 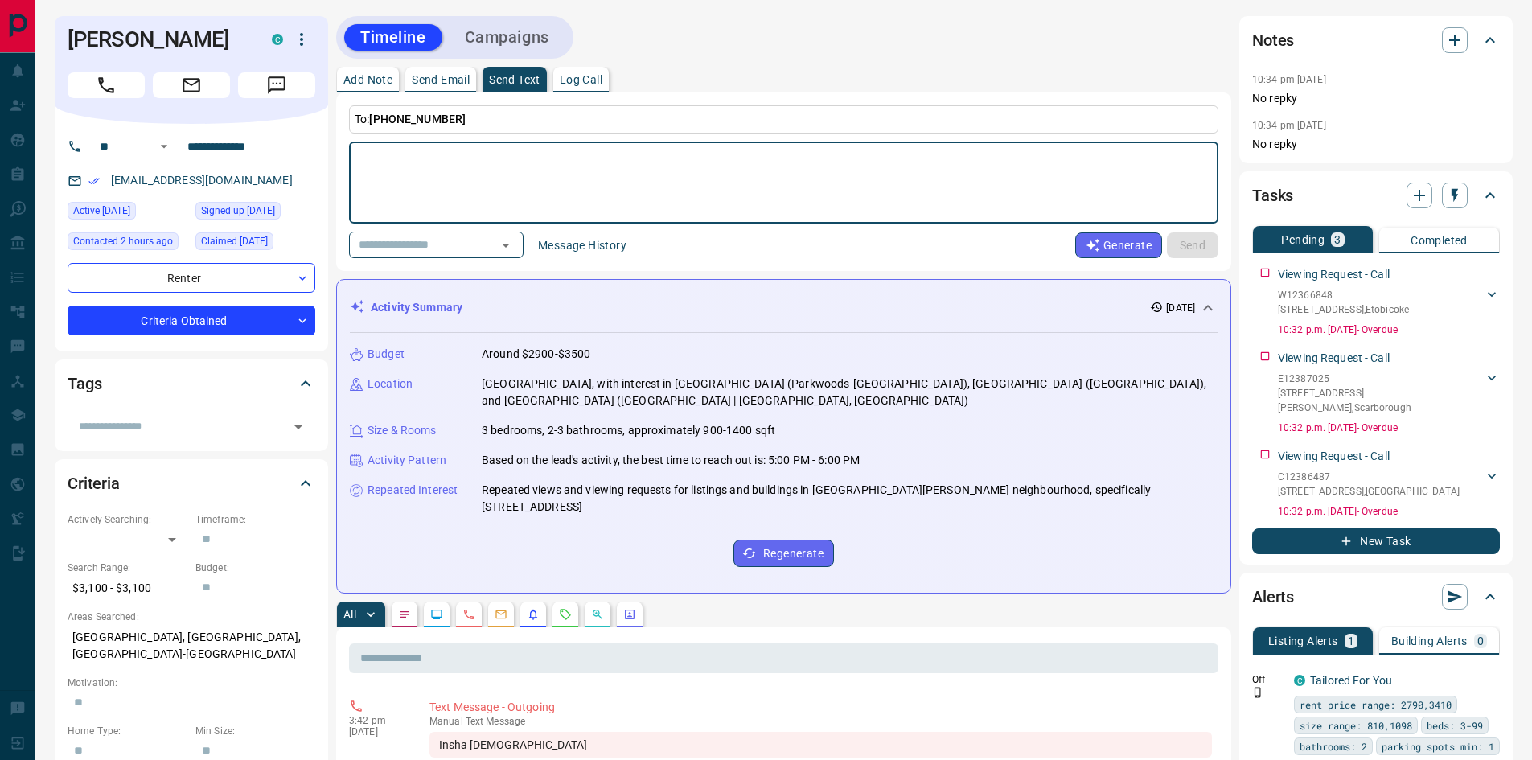 What do you see at coordinates (191, 617) in the screenshot?
I see `p: Areas Searched:` at bounding box center [191, 617].